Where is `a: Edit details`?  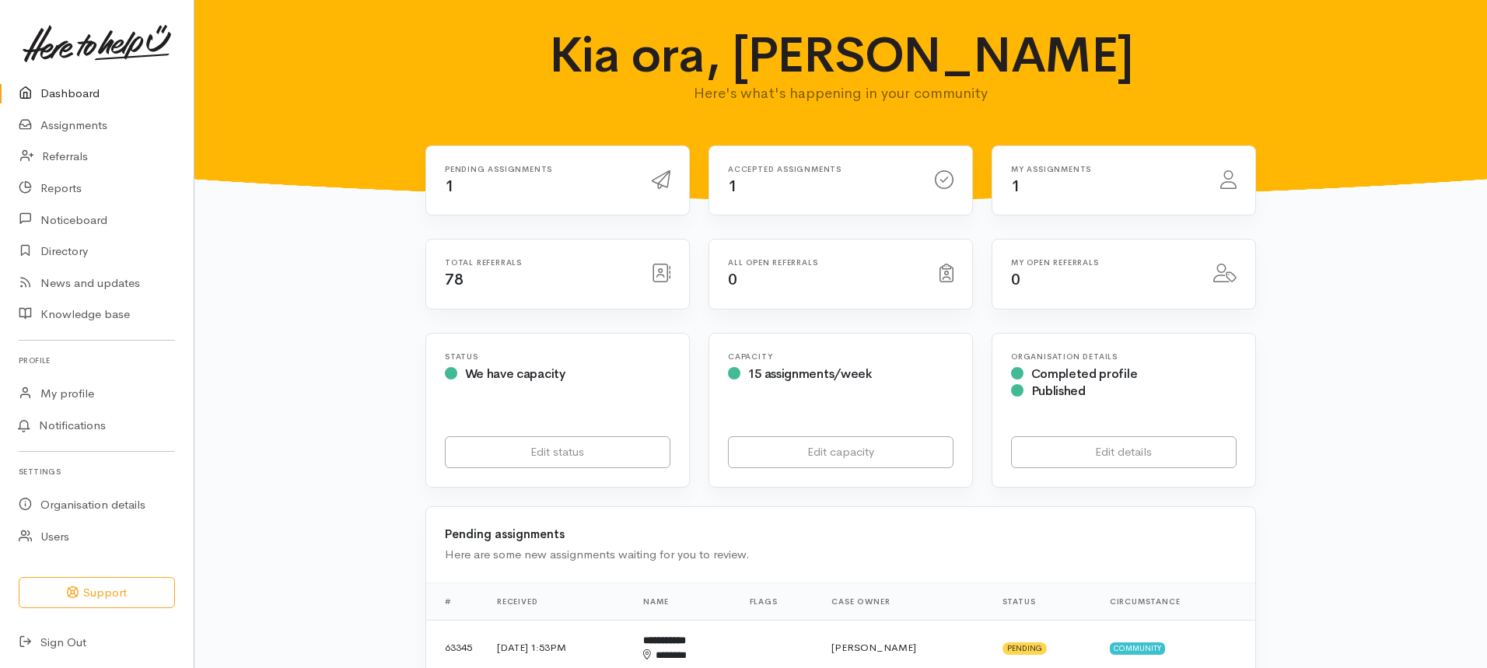
a: Edit details is located at coordinates (1124, 452).